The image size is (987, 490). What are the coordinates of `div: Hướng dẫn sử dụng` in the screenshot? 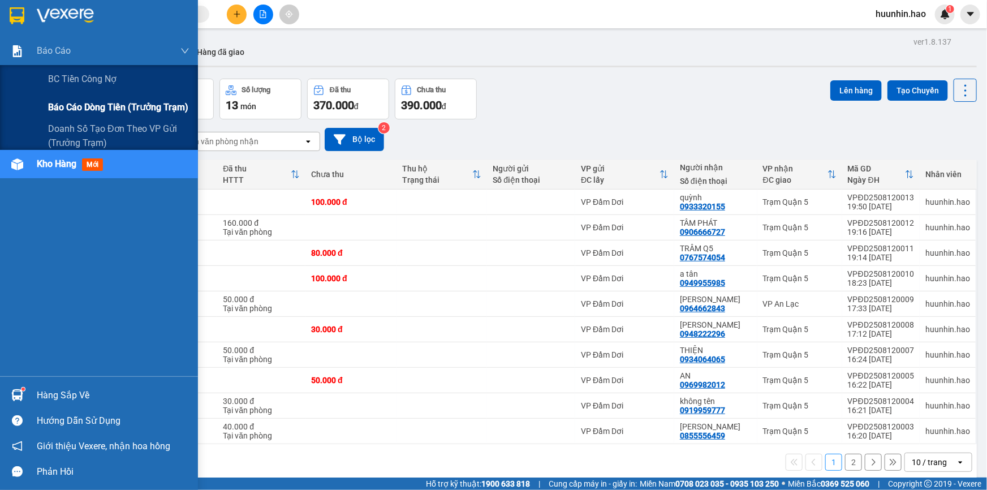 It's located at (113, 421).